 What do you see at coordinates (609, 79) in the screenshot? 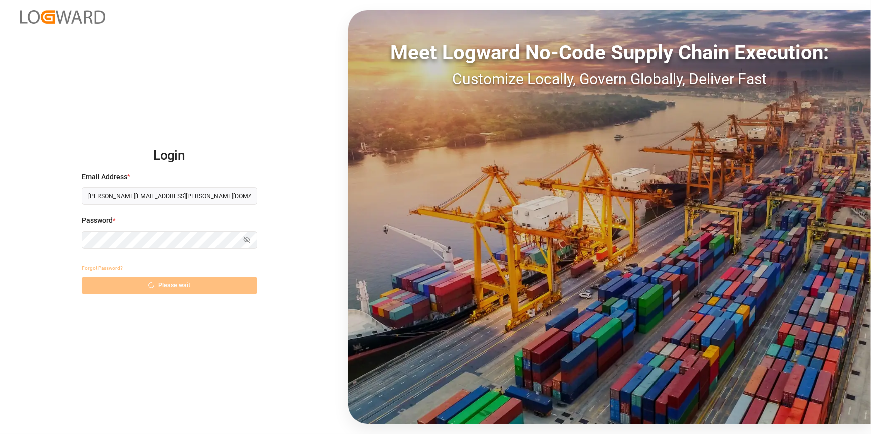
I see `div: Customize Locally, Govern Globally, Deliver Fast` at bounding box center [609, 79].